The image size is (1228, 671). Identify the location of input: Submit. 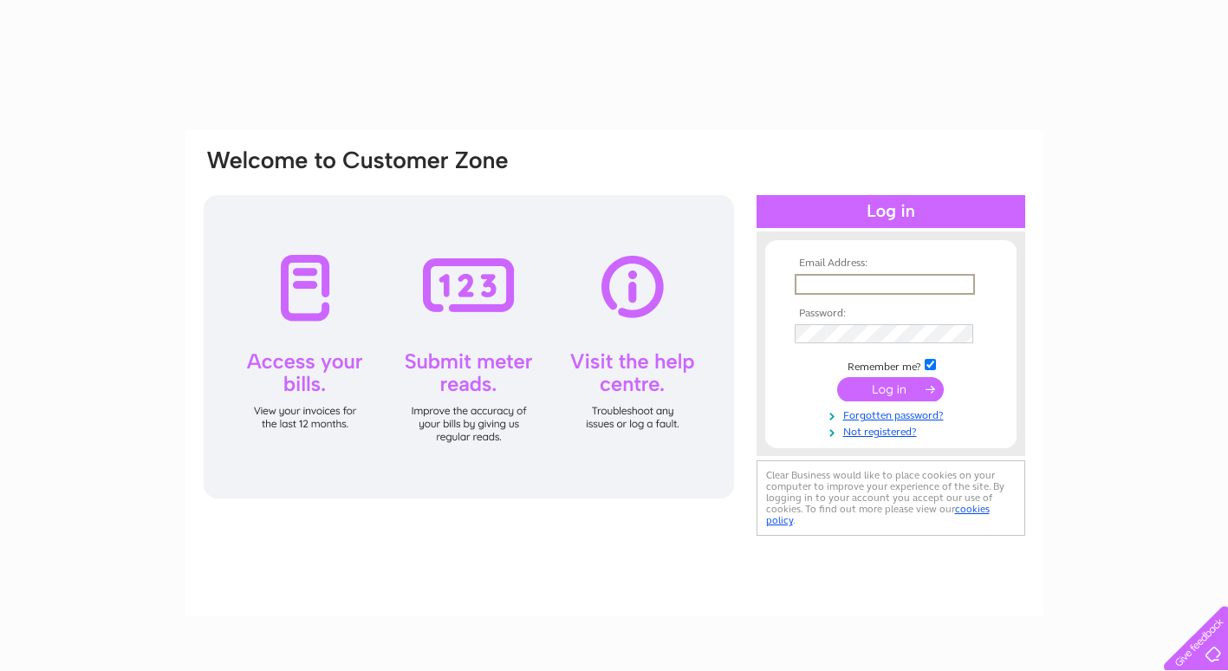
(890, 389).